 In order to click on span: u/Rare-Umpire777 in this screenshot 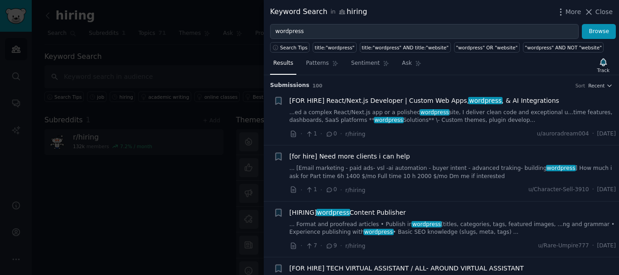, I will do `click(564, 246)`.